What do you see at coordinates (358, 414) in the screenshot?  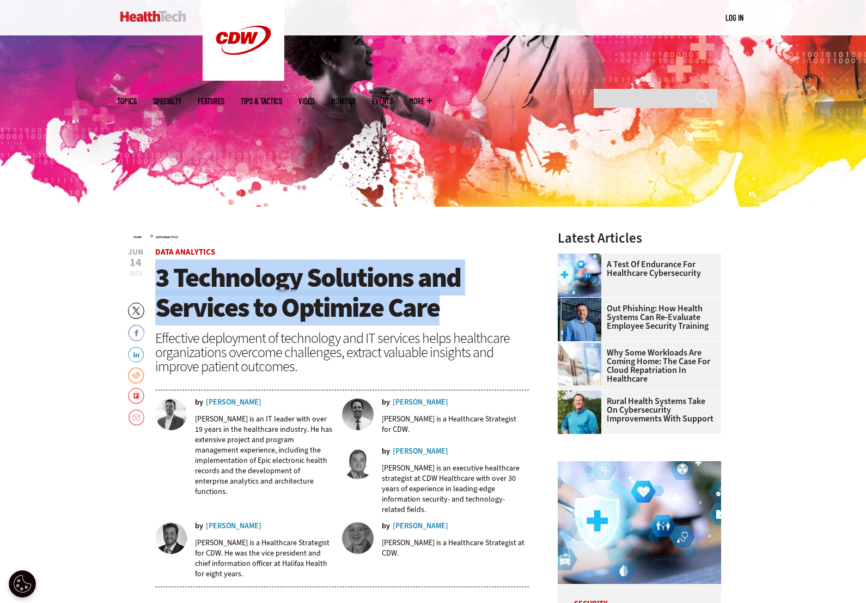 I see `img: Lee Pierce` at bounding box center [358, 414].